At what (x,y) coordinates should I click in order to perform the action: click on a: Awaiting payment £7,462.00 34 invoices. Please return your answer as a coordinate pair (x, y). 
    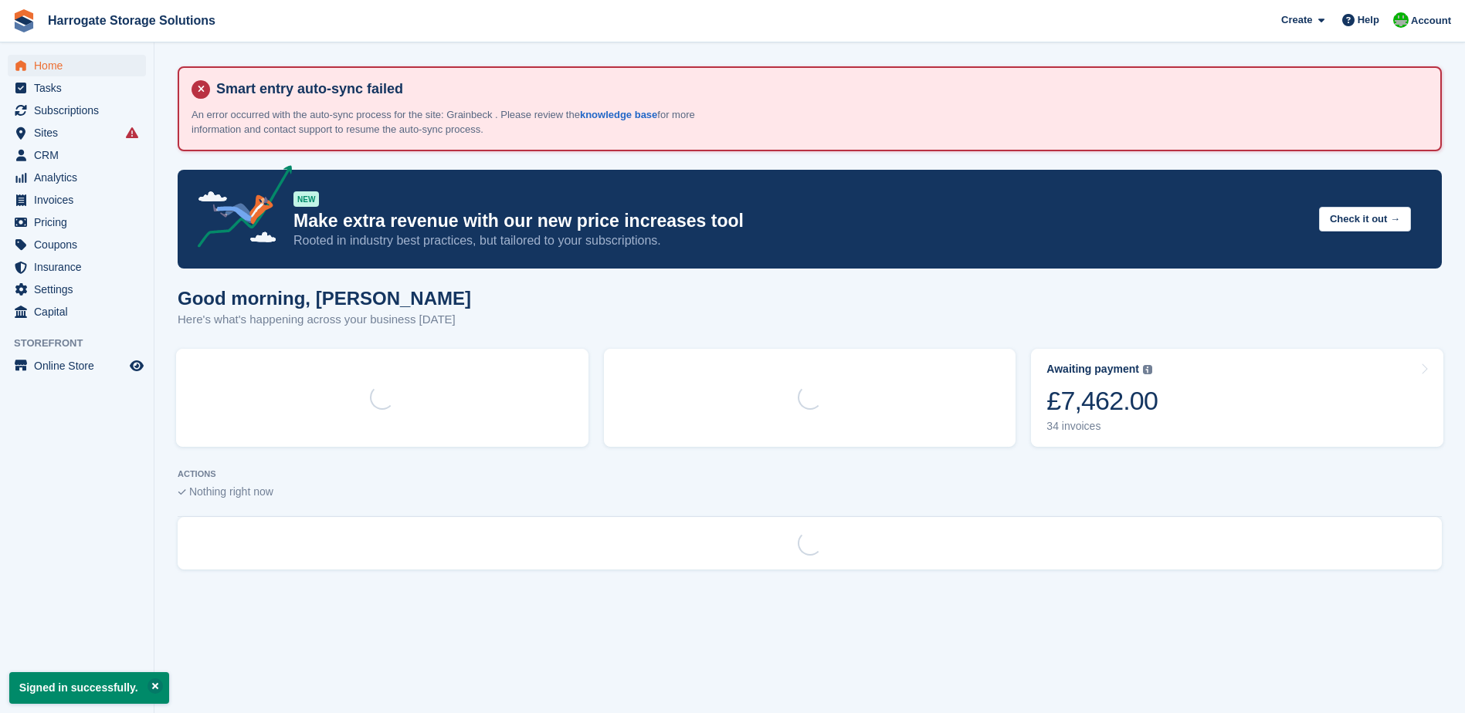
    Looking at the image, I should click on (1237, 398).